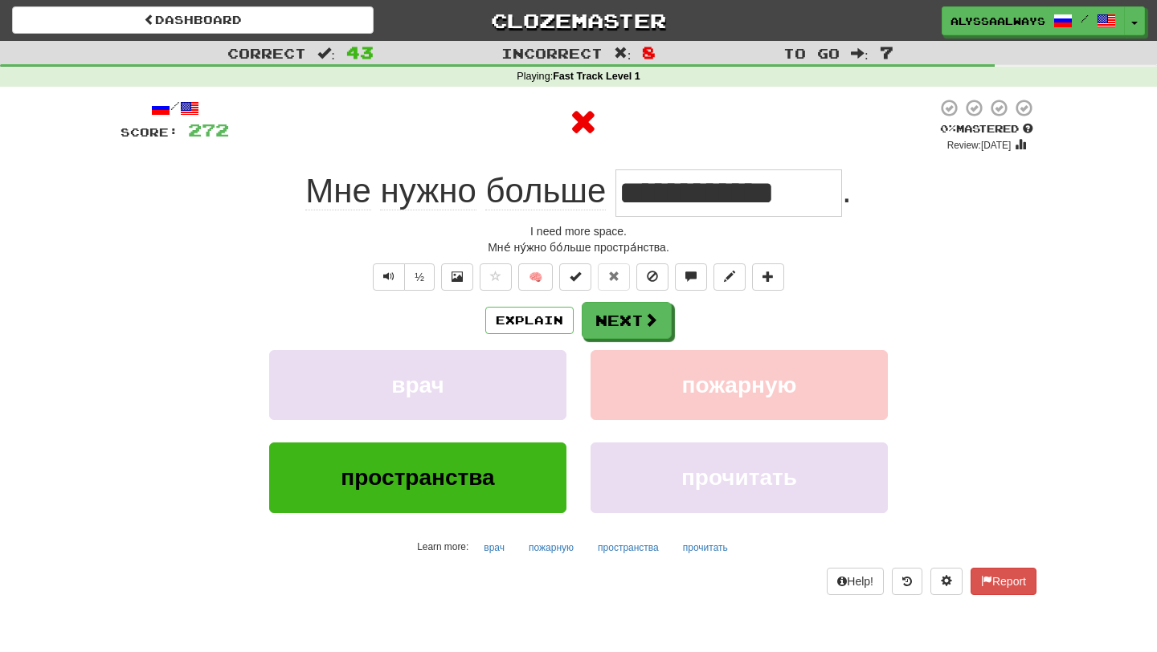 The image size is (1157, 652). I want to click on span: больше, so click(546, 191).